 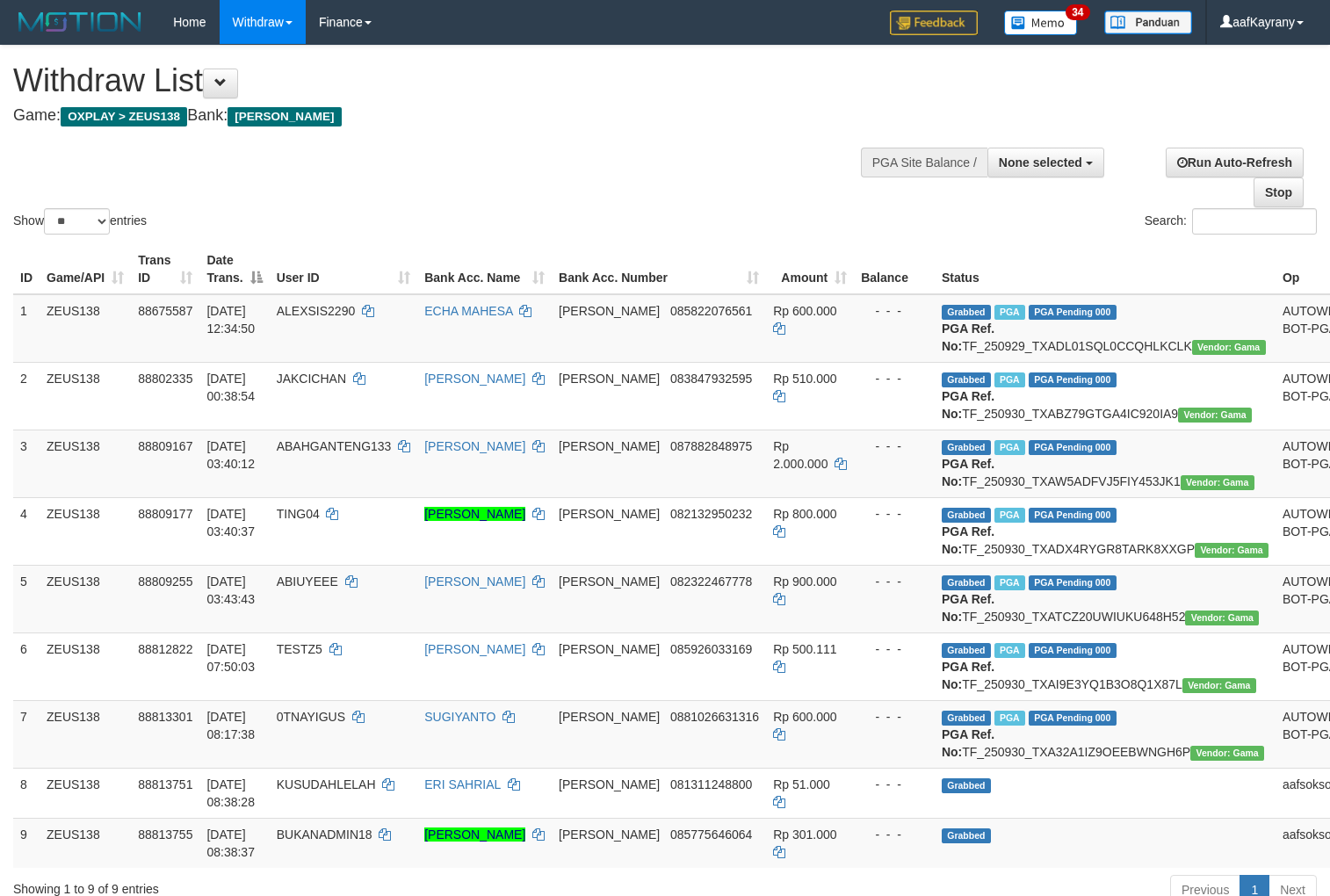 What do you see at coordinates (26, 531) in the screenshot?
I see `td: 4` at bounding box center [26, 531].